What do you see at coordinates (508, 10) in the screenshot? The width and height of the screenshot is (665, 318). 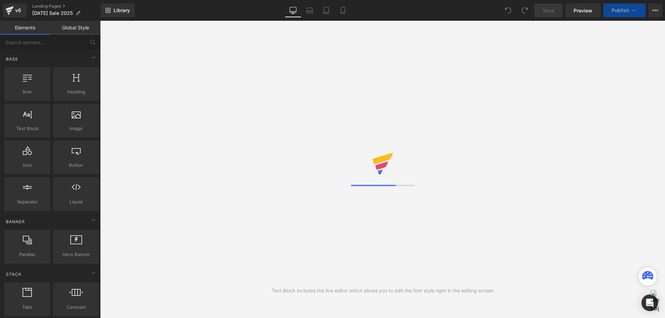 I see `button: Undo` at bounding box center [508, 10].